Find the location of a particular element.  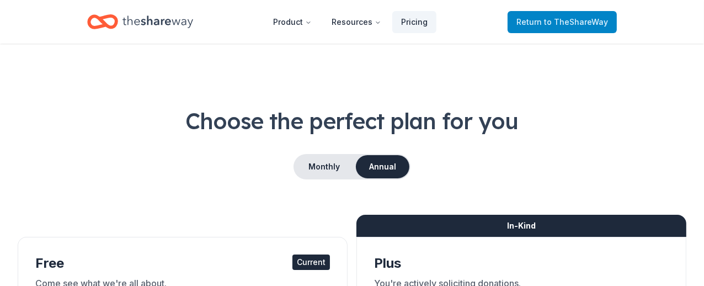

nav: Main is located at coordinates (350, 22).